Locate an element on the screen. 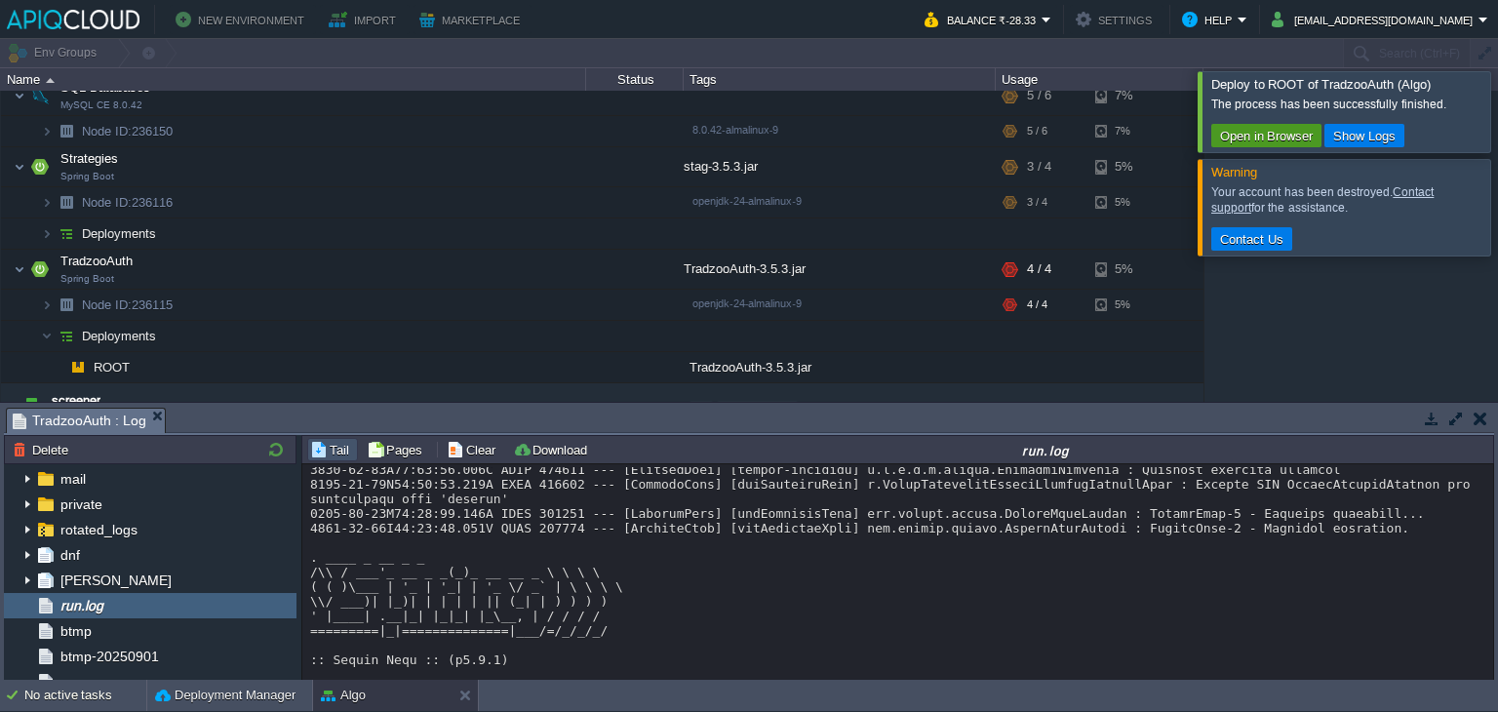 The width and height of the screenshot is (1498, 712). span: dnf is located at coordinates (69, 555).